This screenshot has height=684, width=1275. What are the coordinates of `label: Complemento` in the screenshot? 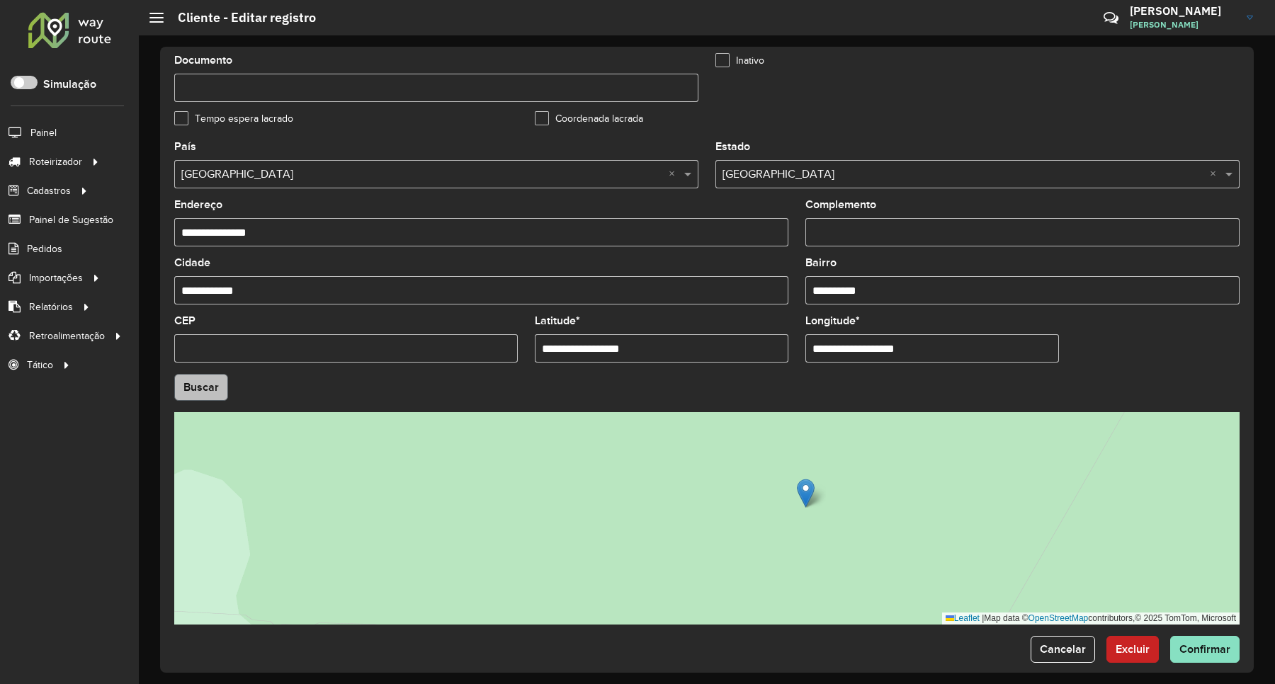 It's located at (841, 205).